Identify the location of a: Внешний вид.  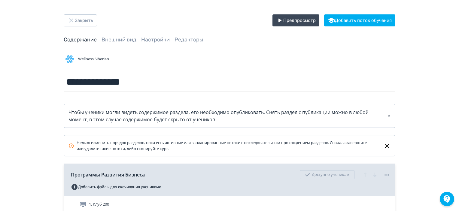
(119, 40).